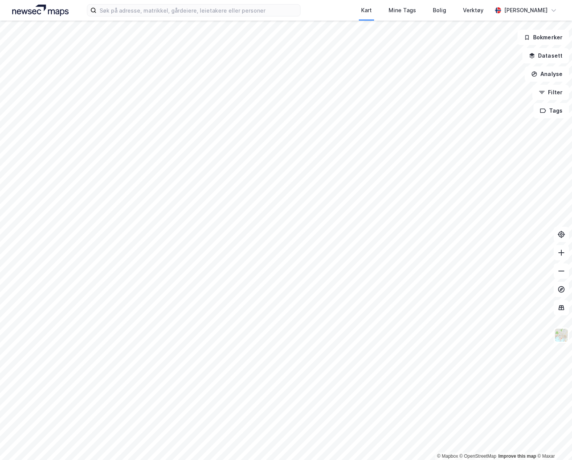 The height and width of the screenshot is (460, 572). I want to click on button: Filter, so click(551, 92).